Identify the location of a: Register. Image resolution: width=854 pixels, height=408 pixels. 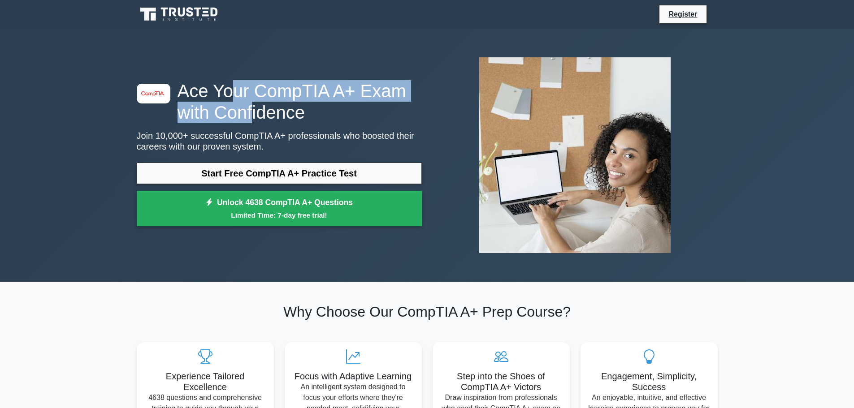
(682, 14).